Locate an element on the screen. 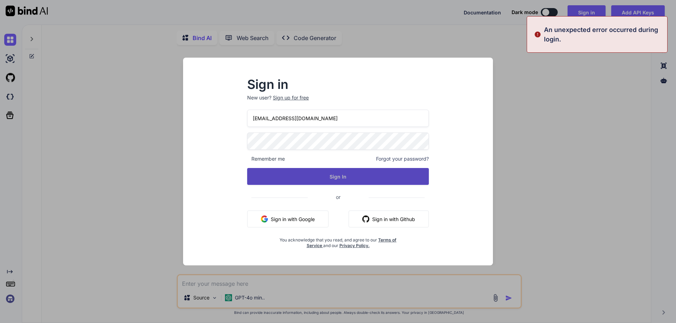  button: Sign In is located at coordinates (338, 177).